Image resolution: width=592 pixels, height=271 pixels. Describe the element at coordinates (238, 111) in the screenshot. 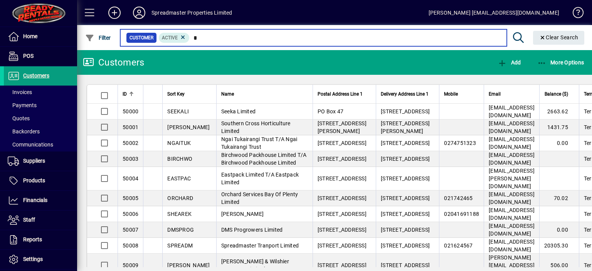

I see `span: Seeka Limited` at that location.